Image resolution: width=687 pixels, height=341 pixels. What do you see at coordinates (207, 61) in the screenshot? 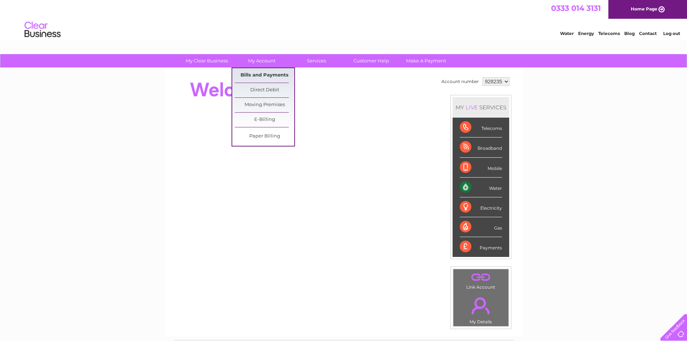
I see `a: My Clear Business` at bounding box center [207, 61].